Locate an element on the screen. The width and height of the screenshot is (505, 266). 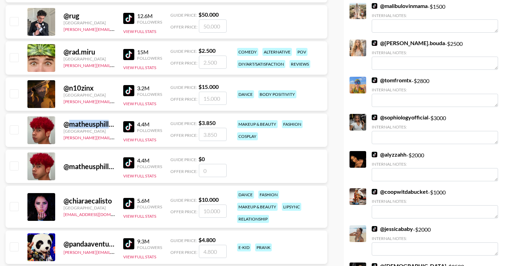
div: e-kid is located at coordinates (244, 247).